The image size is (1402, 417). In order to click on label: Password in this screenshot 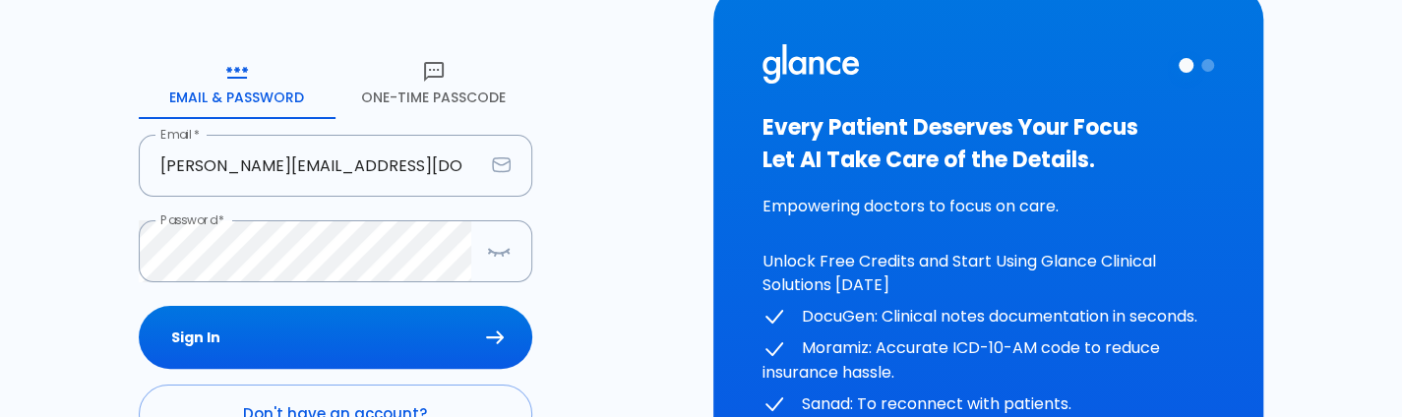, I will do `click(192, 219)`.